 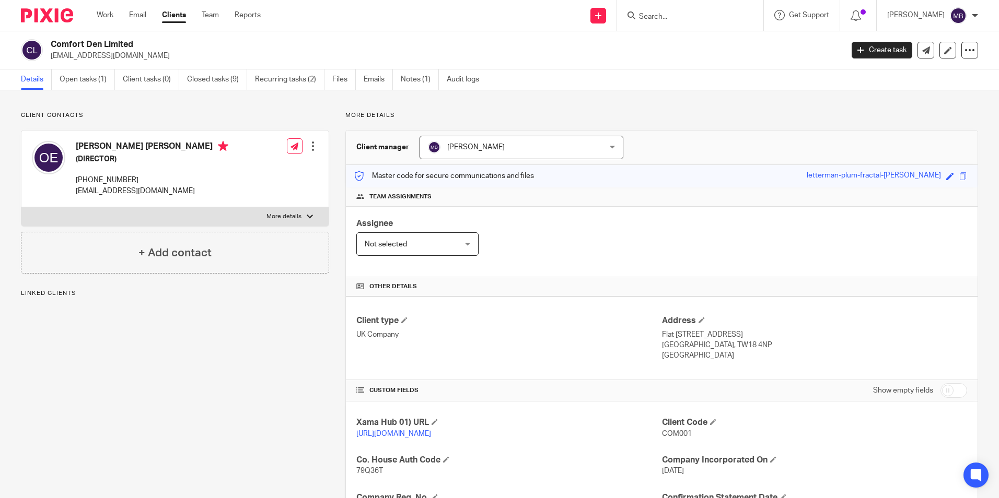 I want to click on h4: Address, so click(x=814, y=321).